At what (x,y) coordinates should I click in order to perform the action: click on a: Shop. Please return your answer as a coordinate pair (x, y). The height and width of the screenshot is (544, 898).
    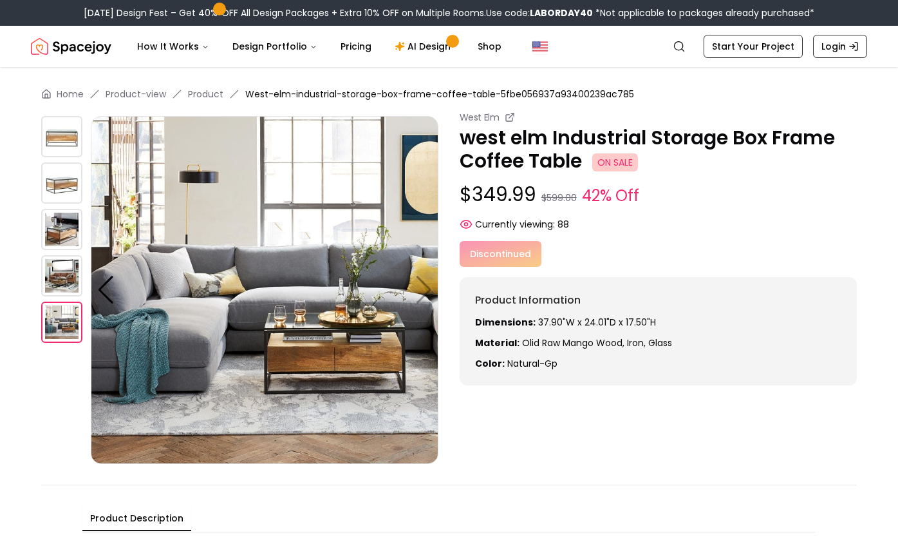
    Looking at the image, I should click on (489, 46).